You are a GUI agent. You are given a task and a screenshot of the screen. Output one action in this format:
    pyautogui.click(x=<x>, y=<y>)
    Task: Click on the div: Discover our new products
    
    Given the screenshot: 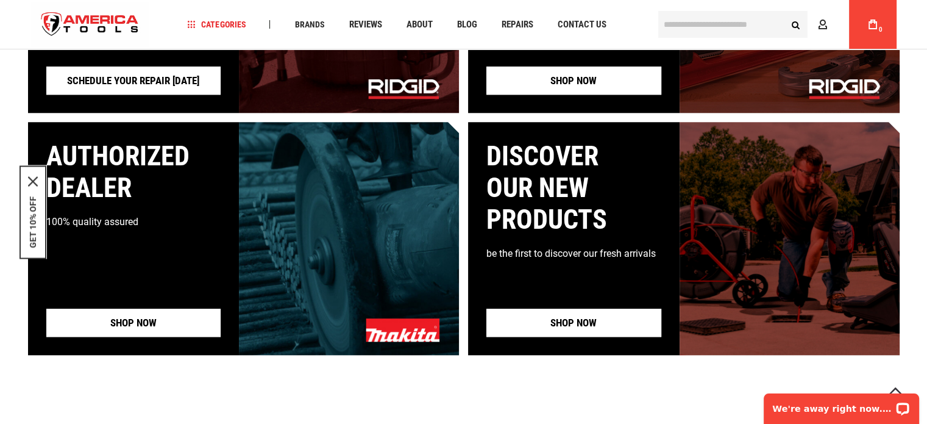 What is the action you would take?
    pyautogui.click(x=574, y=188)
    